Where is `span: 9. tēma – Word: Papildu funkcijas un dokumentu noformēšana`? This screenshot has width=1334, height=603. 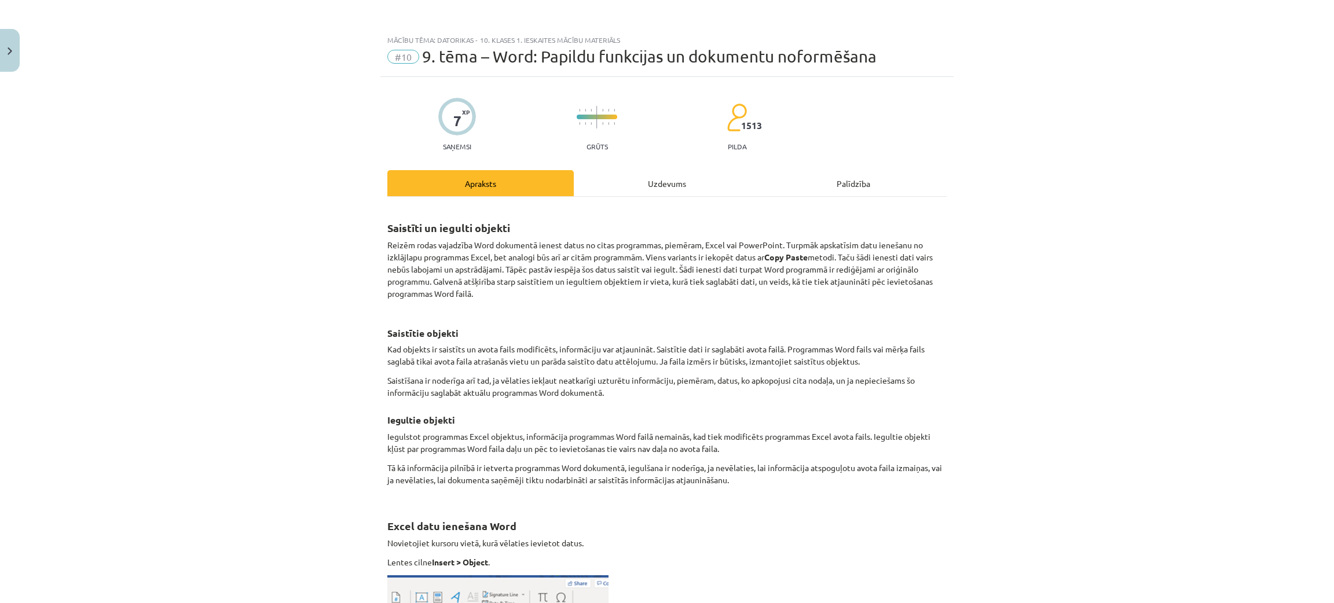 span: 9. tēma – Word: Papildu funkcijas un dokumentu noformēšana is located at coordinates (649, 56).